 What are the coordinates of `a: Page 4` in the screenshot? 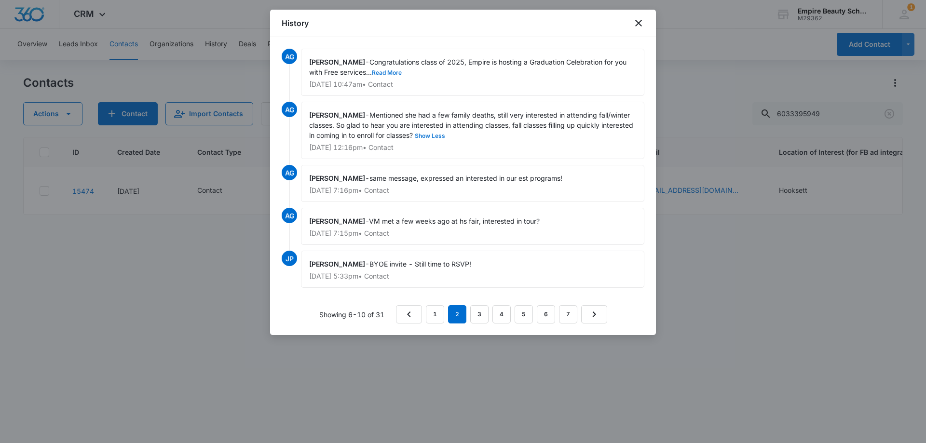 It's located at (502, 315).